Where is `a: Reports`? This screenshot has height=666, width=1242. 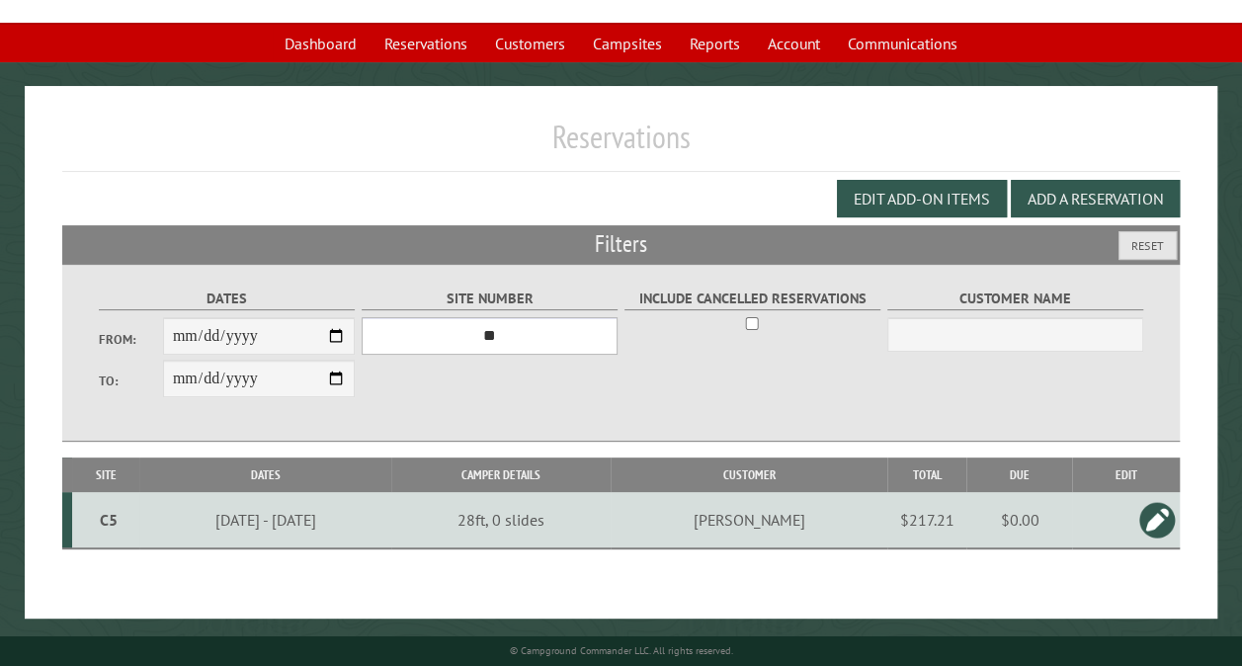 a: Reports is located at coordinates (714, 43).